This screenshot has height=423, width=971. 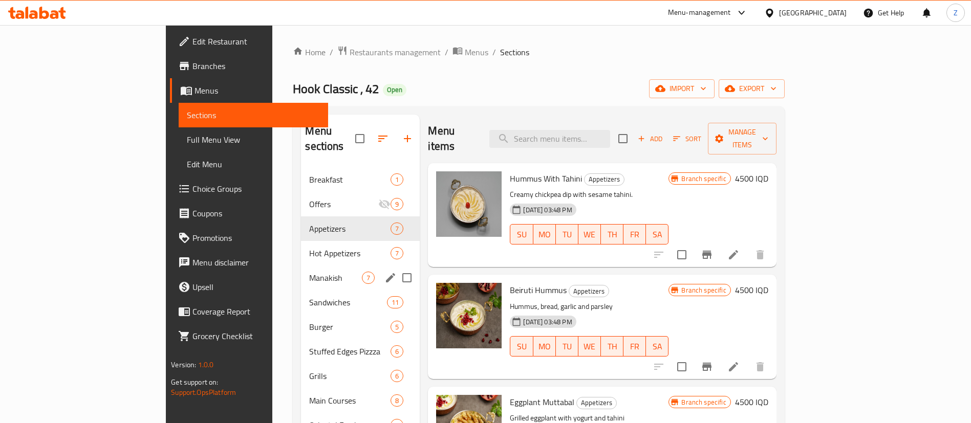 I want to click on button: Sort, so click(x=687, y=139).